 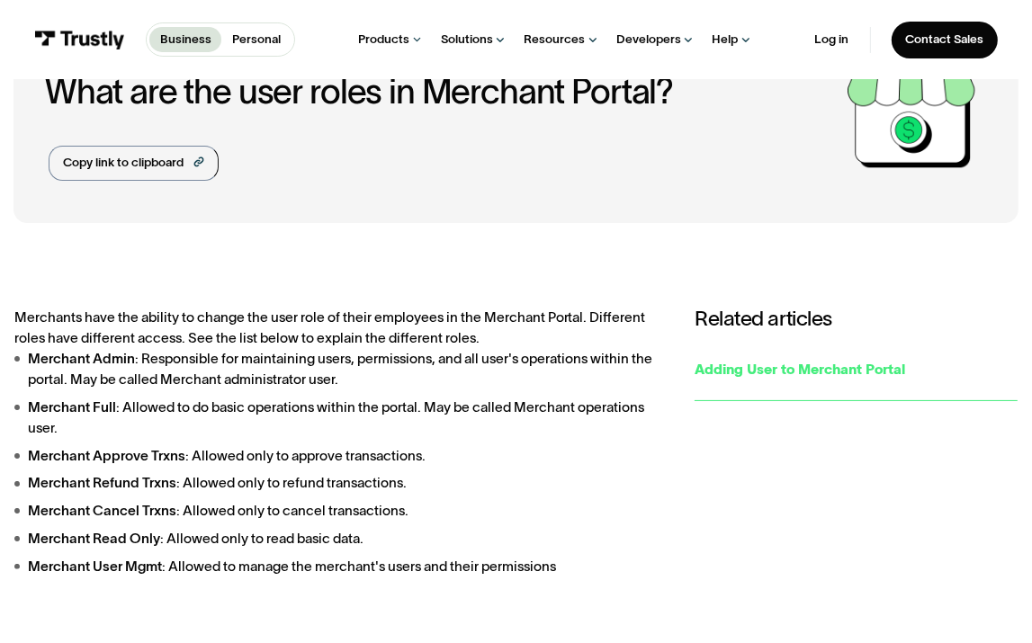 I want to click on a: Personal, so click(x=255, y=40).